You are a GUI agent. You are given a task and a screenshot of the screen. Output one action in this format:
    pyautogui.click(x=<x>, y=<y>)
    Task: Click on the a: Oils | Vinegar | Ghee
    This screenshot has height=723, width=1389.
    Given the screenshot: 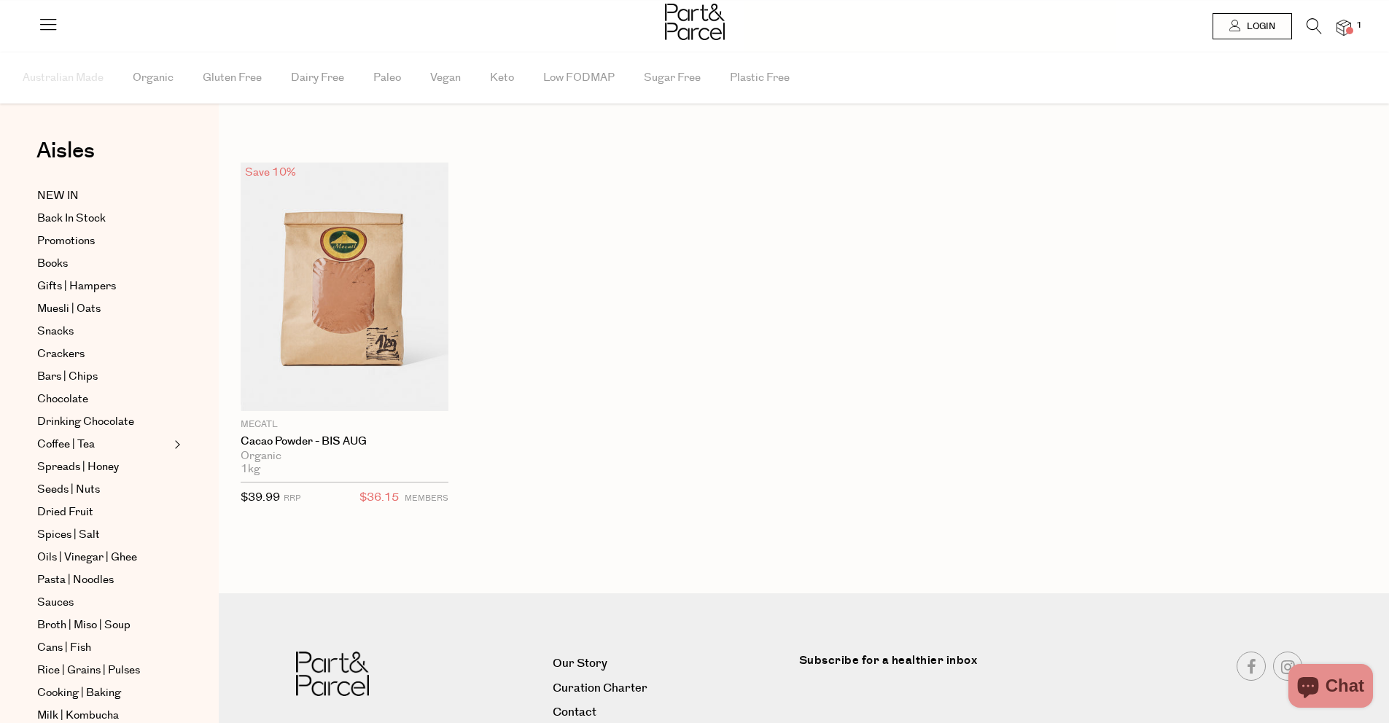 What is the action you would take?
    pyautogui.click(x=104, y=558)
    